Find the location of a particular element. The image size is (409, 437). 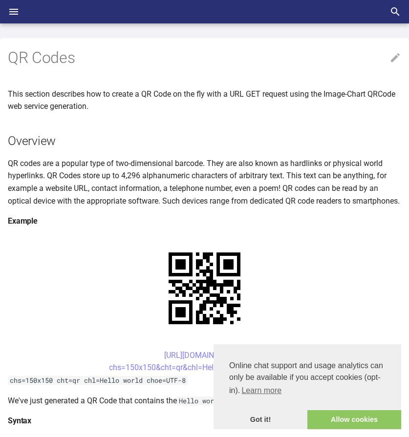

a: allow cookies is located at coordinates (354, 420).